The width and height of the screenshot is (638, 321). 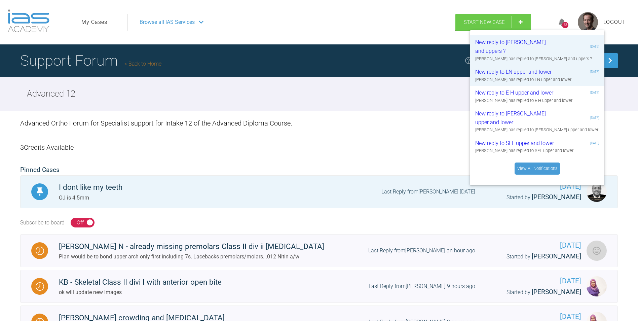 I want to click on a: Start New Case, so click(x=493, y=22).